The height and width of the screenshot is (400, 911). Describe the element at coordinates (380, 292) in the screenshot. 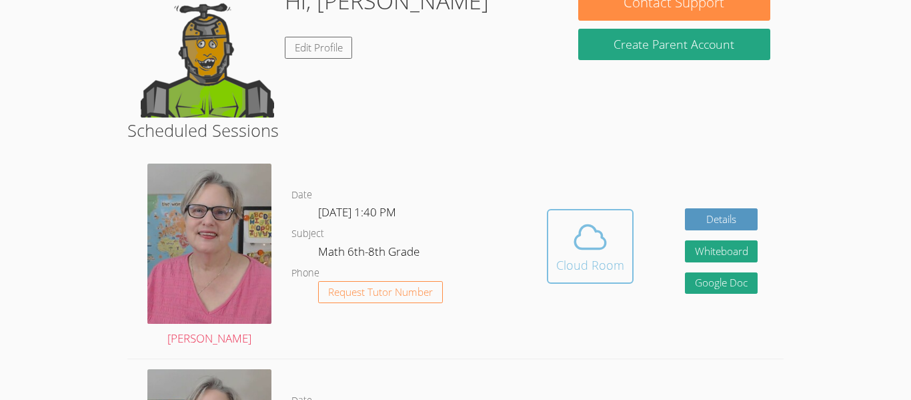

I see `button: Request Tutor Number` at that location.